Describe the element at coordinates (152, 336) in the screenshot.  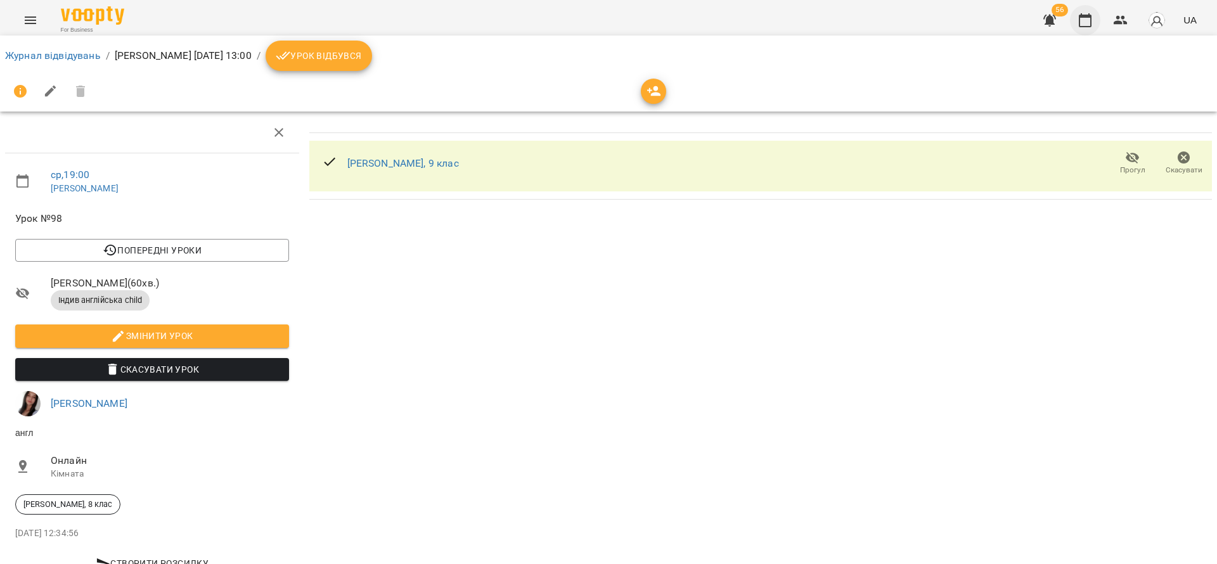
I see `span: Змінити урок` at that location.